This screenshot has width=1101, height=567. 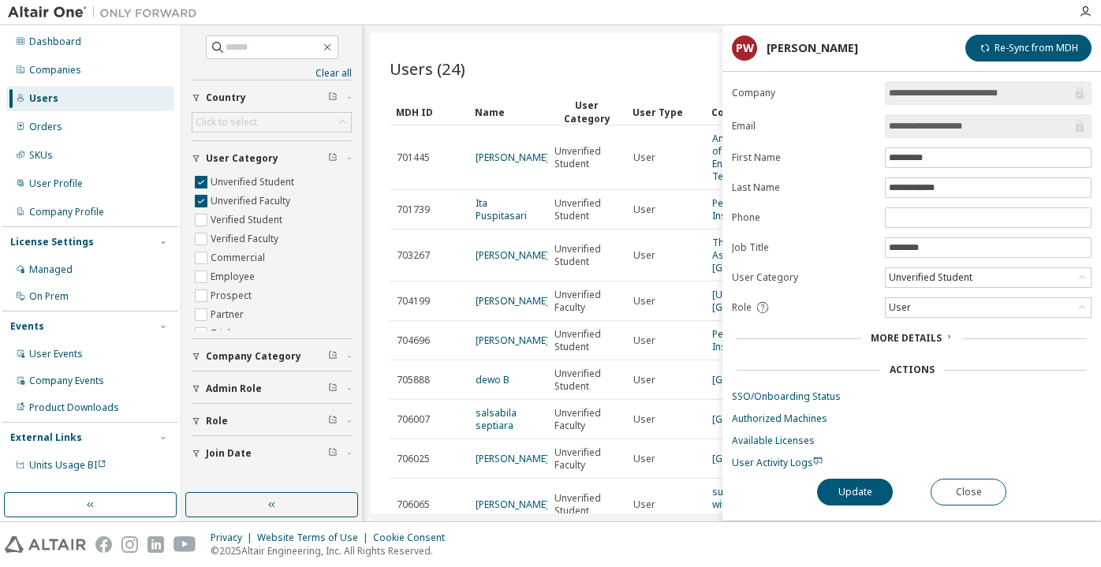 I want to click on img: youtube.svg, so click(x=185, y=544).